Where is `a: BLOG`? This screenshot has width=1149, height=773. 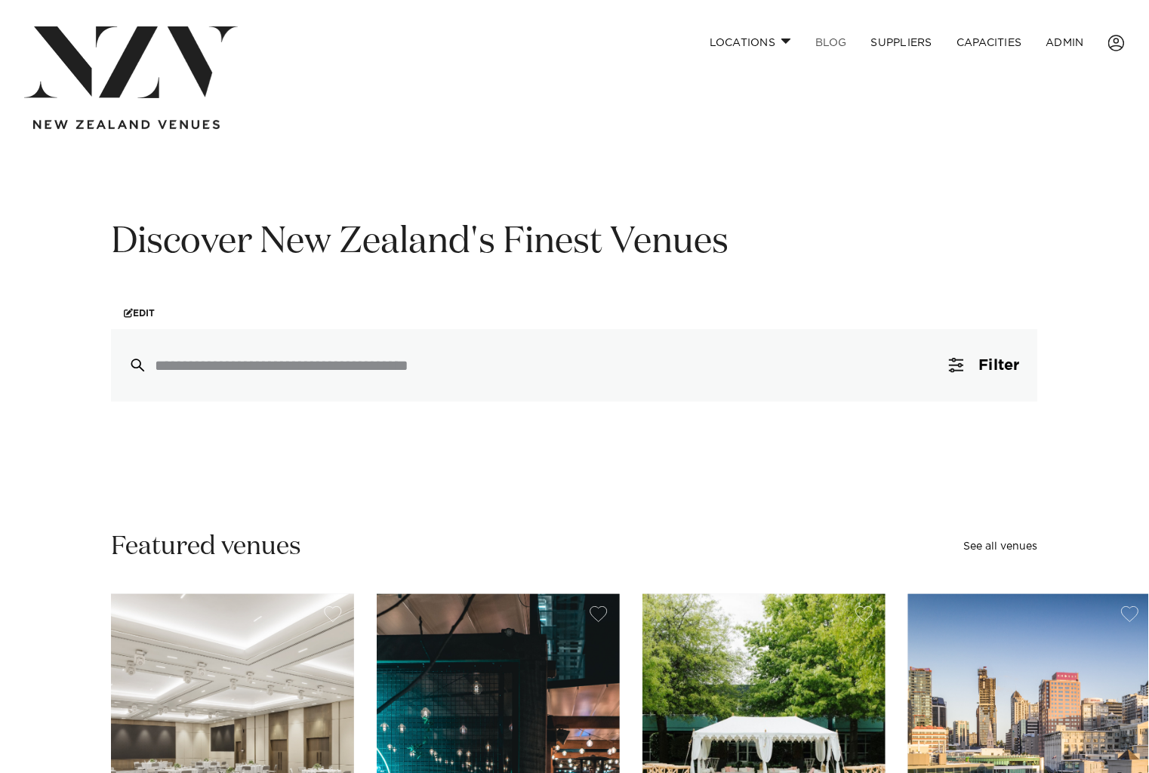
a: BLOG is located at coordinates (831, 42).